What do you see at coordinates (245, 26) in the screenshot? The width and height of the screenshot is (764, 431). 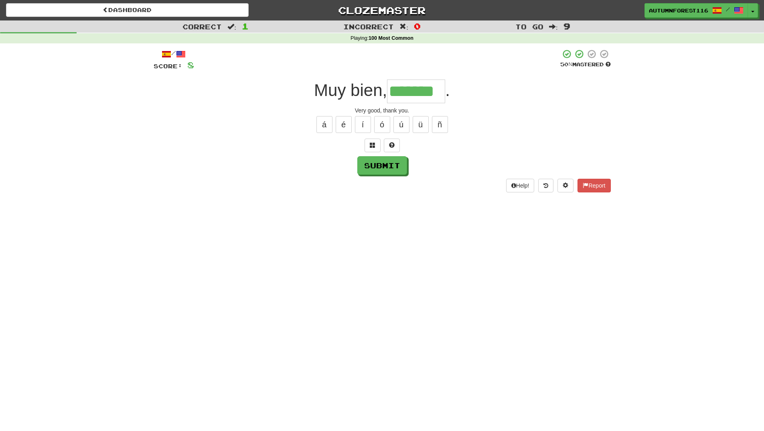 I see `span: 1` at bounding box center [245, 26].